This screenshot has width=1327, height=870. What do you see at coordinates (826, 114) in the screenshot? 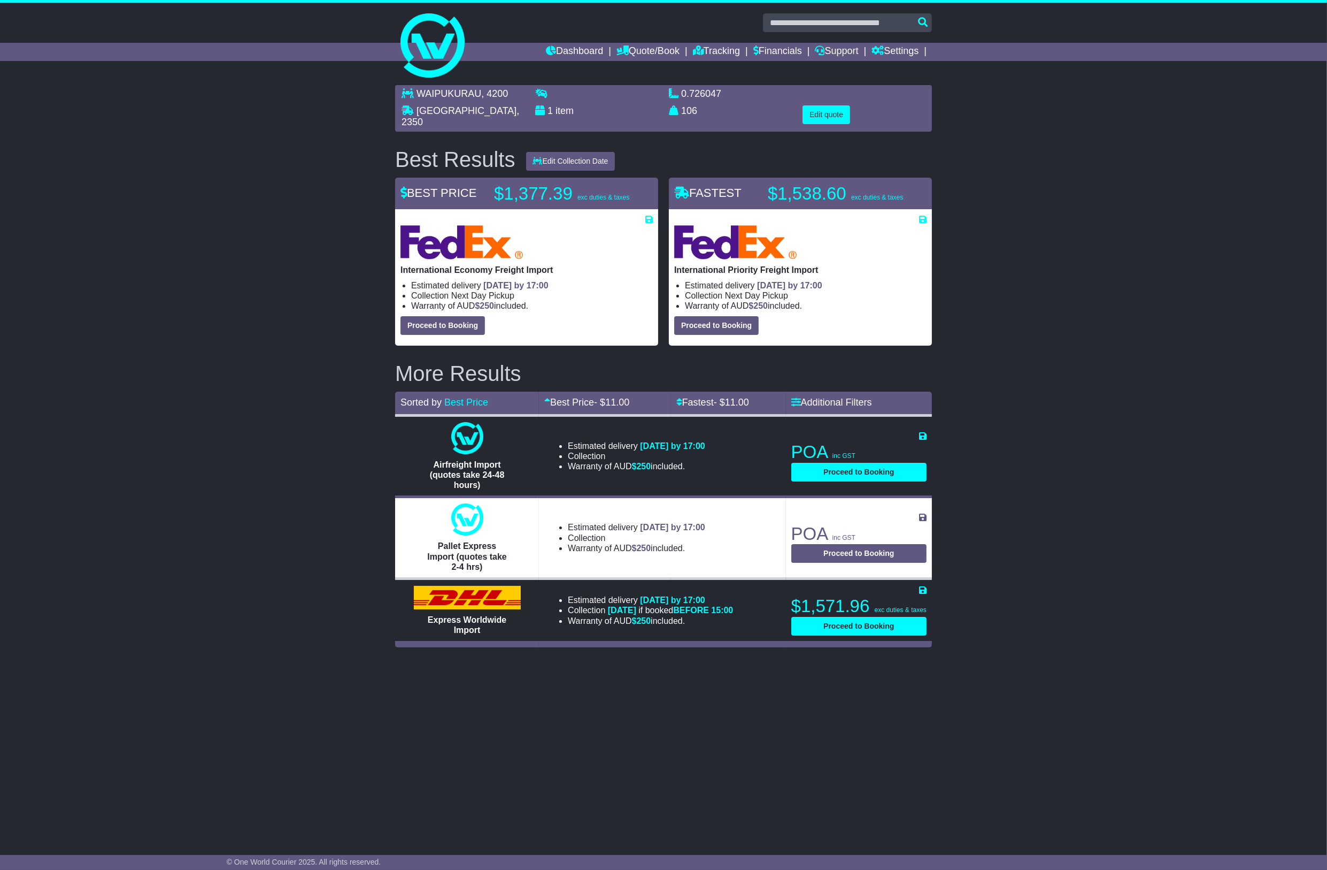
I see `button: Edit quote` at bounding box center [826, 114].